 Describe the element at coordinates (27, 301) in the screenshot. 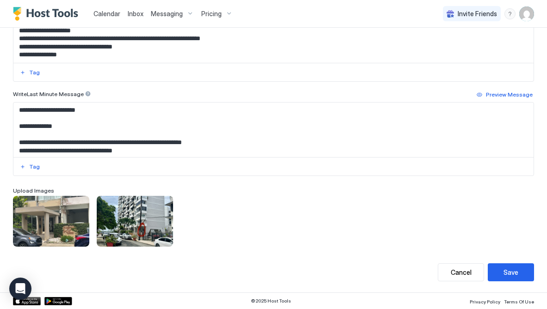

I see `a: App Store` at that location.